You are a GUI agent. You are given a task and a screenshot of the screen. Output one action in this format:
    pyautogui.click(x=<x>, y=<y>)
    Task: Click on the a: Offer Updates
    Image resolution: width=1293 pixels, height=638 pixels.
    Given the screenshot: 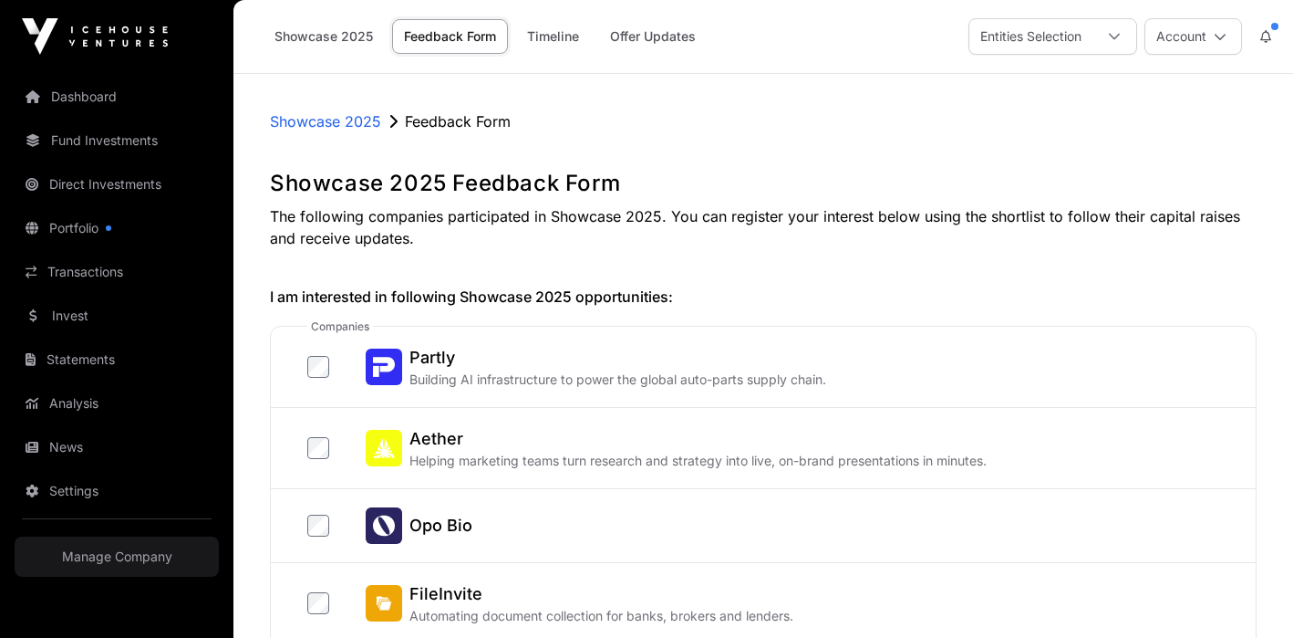 What is the action you would take?
    pyautogui.click(x=653, y=36)
    